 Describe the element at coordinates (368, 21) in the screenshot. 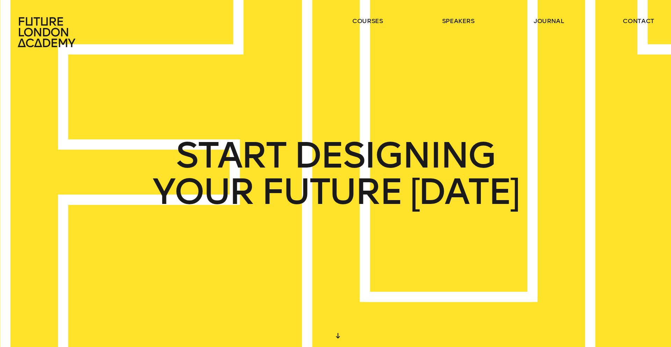

I see `a: courses` at that location.